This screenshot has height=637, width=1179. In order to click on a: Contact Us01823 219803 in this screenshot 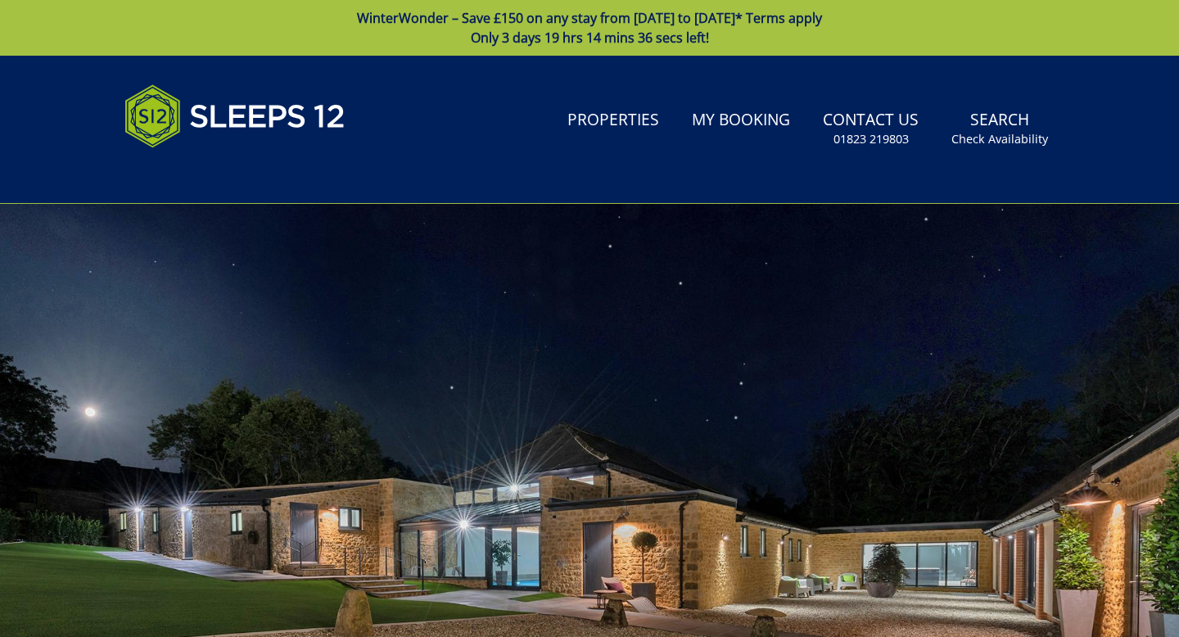, I will do `click(870, 128)`.